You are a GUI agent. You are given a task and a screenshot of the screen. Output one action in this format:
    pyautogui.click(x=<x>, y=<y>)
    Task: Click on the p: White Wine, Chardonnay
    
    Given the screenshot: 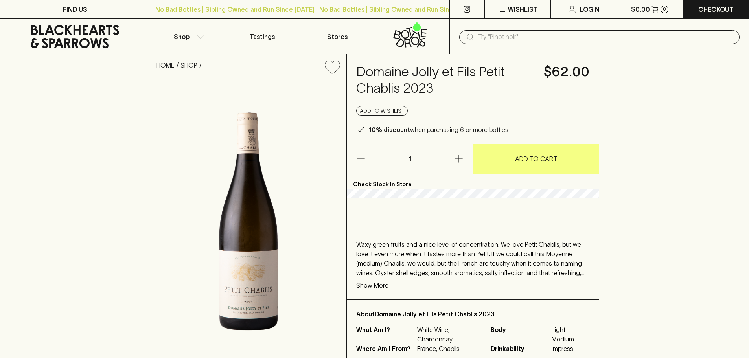 What is the action you would take?
    pyautogui.click(x=449, y=335)
    